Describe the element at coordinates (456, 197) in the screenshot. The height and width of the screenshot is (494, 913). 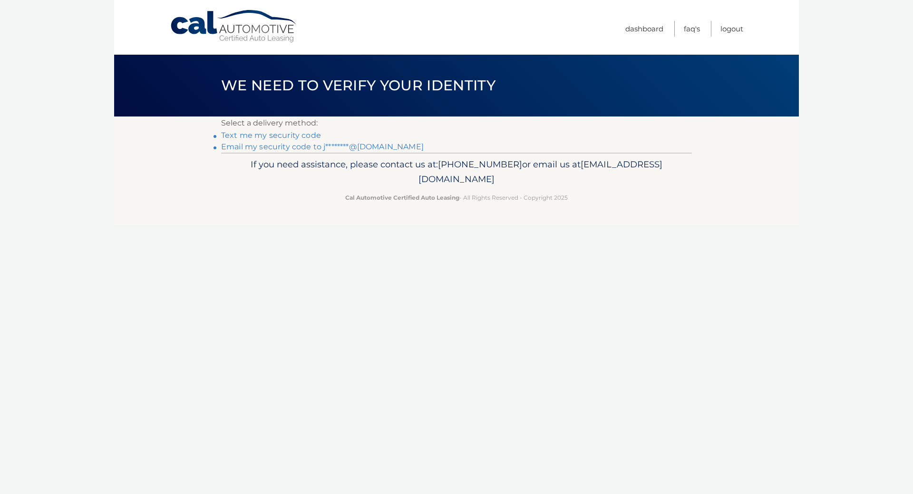
I see `p: - All Rights Reserved - Copyright 2025` at that location.